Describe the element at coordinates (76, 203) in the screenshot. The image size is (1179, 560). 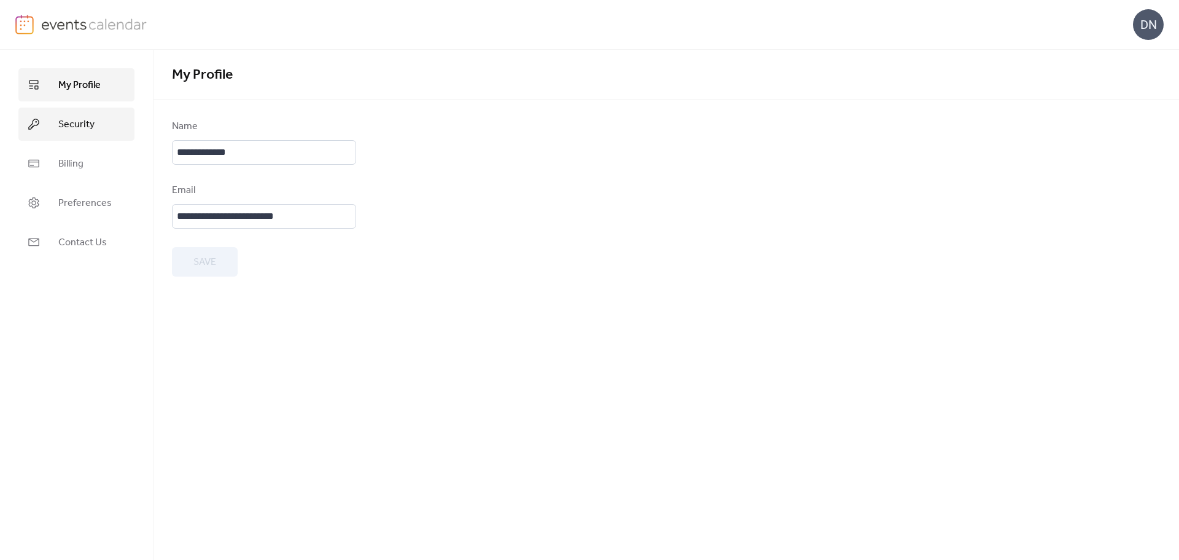
I see `a: Preferences` at that location.